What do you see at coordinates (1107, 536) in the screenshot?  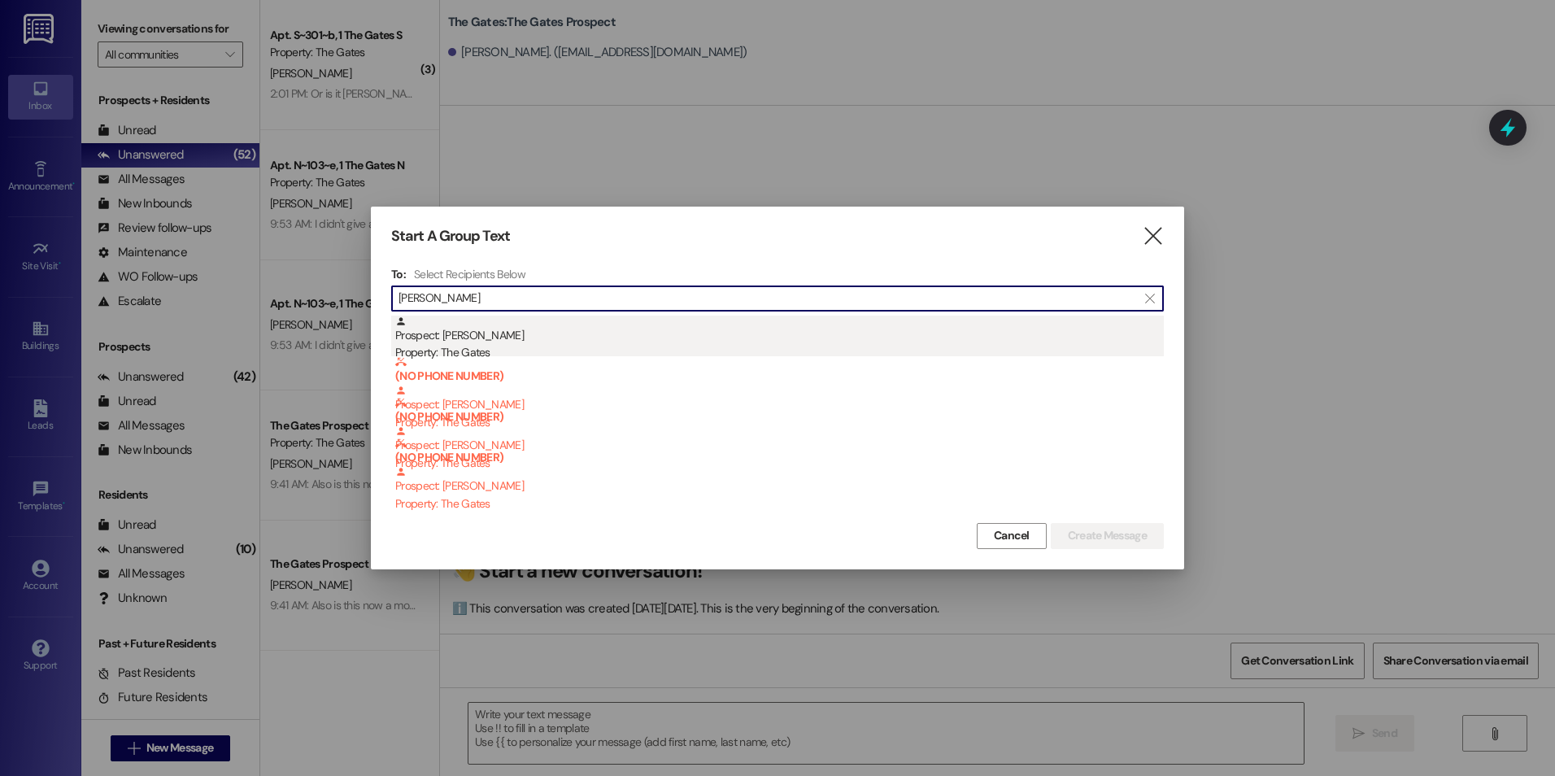 I see `button: Create Message` at bounding box center [1107, 536].